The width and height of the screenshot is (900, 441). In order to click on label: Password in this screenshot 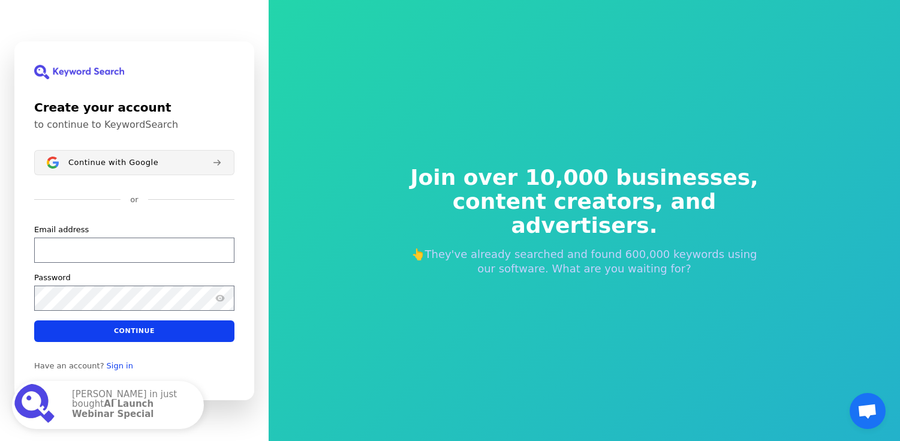, I will do `click(52, 277)`.